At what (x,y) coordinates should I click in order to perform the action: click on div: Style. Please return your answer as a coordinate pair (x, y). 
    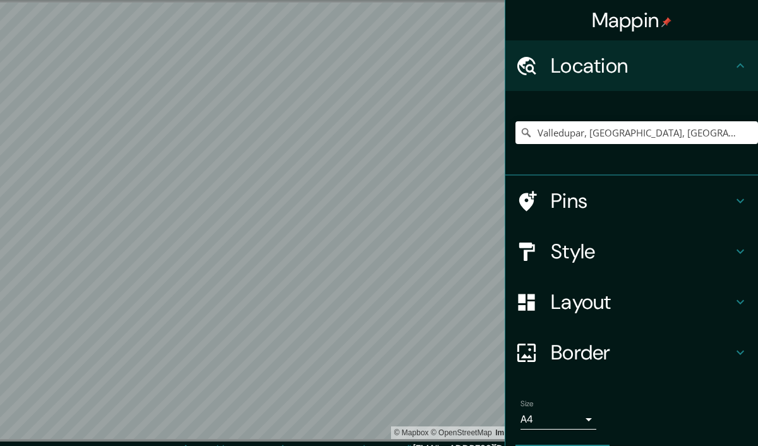
    Looking at the image, I should click on (631, 251).